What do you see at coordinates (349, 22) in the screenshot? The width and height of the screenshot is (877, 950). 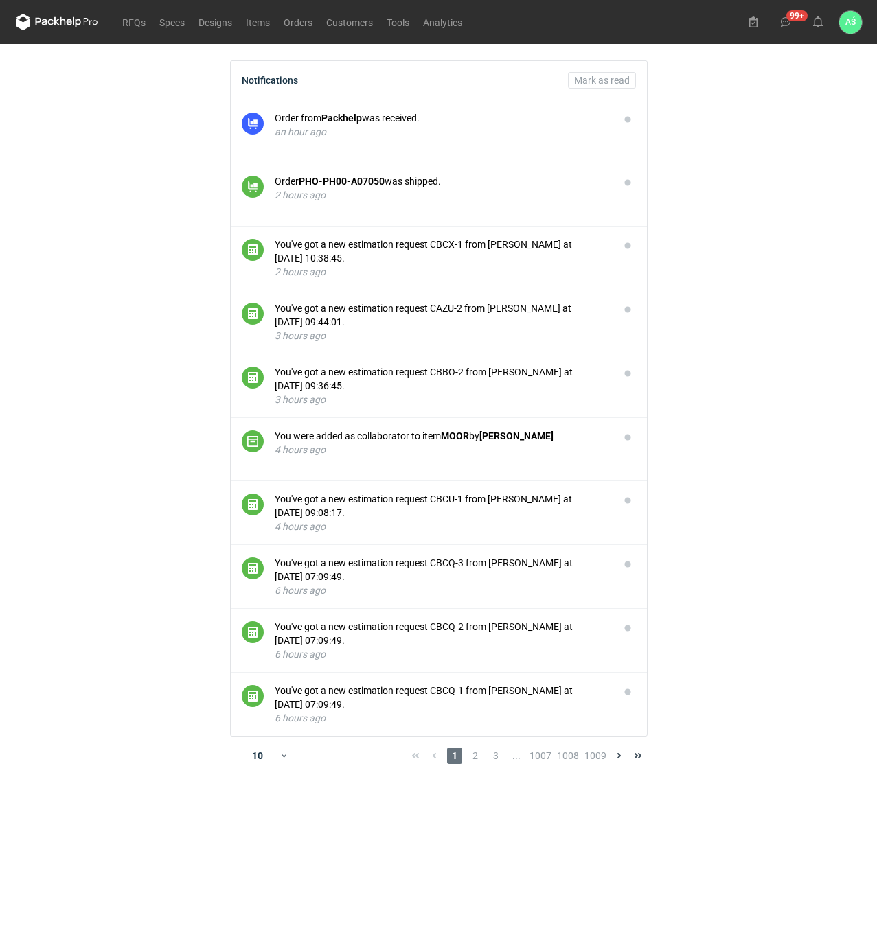 I see `a: Customers` at bounding box center [349, 22].